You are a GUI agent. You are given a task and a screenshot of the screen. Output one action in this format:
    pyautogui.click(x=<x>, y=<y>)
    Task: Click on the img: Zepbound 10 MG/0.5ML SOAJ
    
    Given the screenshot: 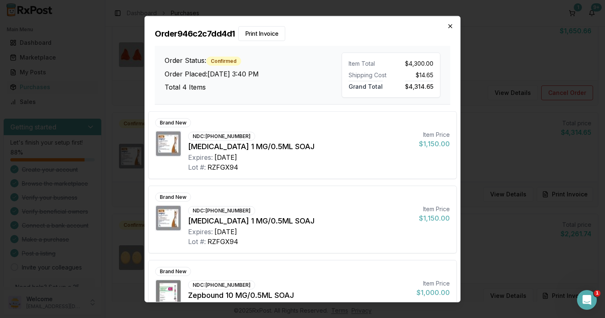 What is the action you would take?
    pyautogui.click(x=168, y=293)
    